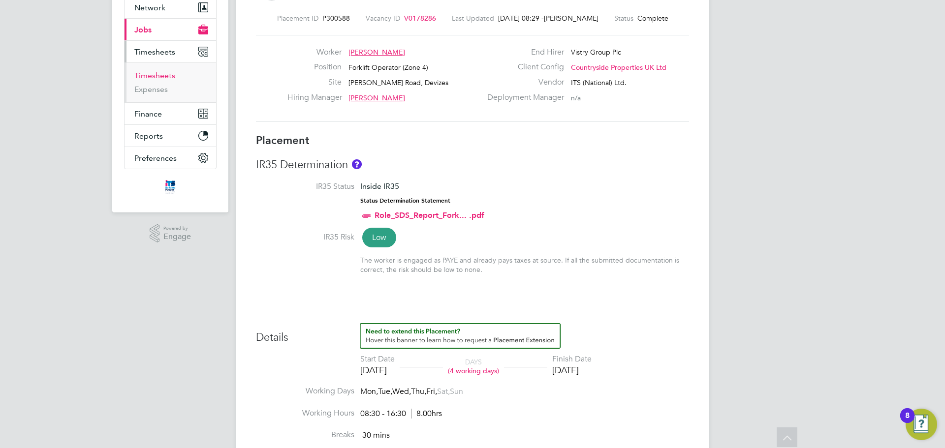  I want to click on span: V0178286, so click(420, 18).